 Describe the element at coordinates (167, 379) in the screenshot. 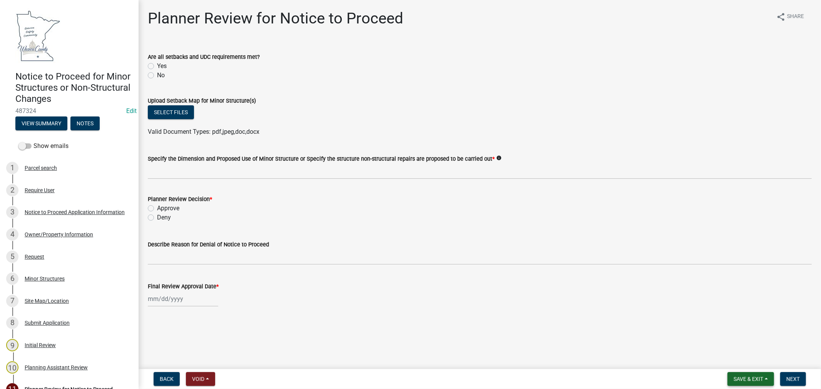

I see `span: Back` at that location.